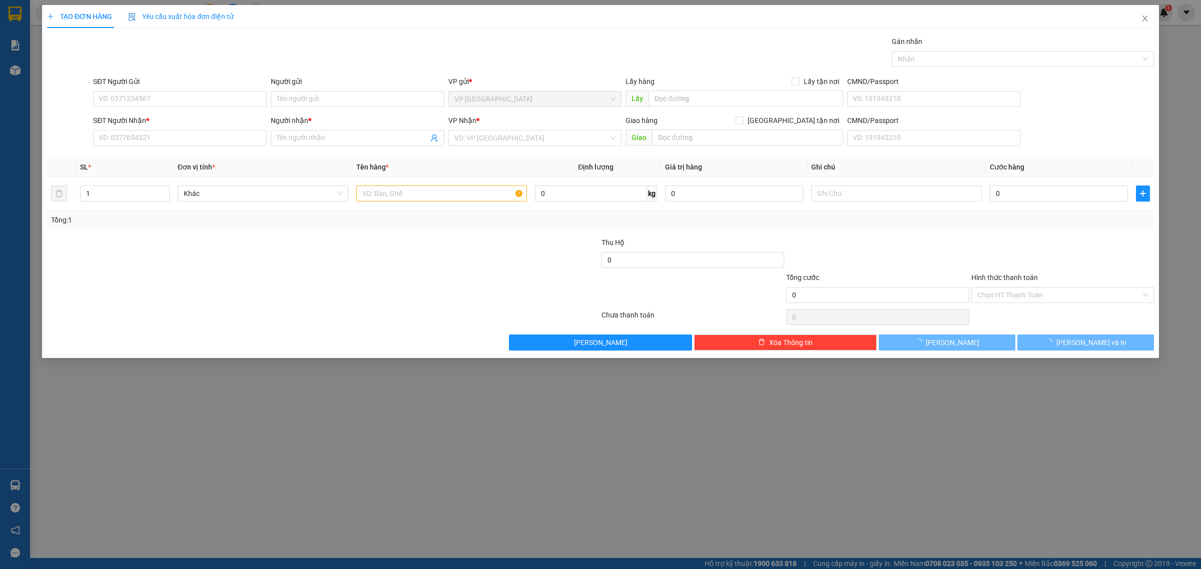 This screenshot has width=1201, height=569. I want to click on span: close, so click(1145, 19).